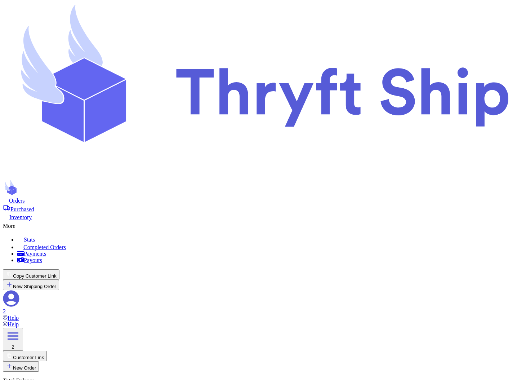 Image resolution: width=526 pixels, height=380 pixels. I want to click on span: Stats, so click(29, 239).